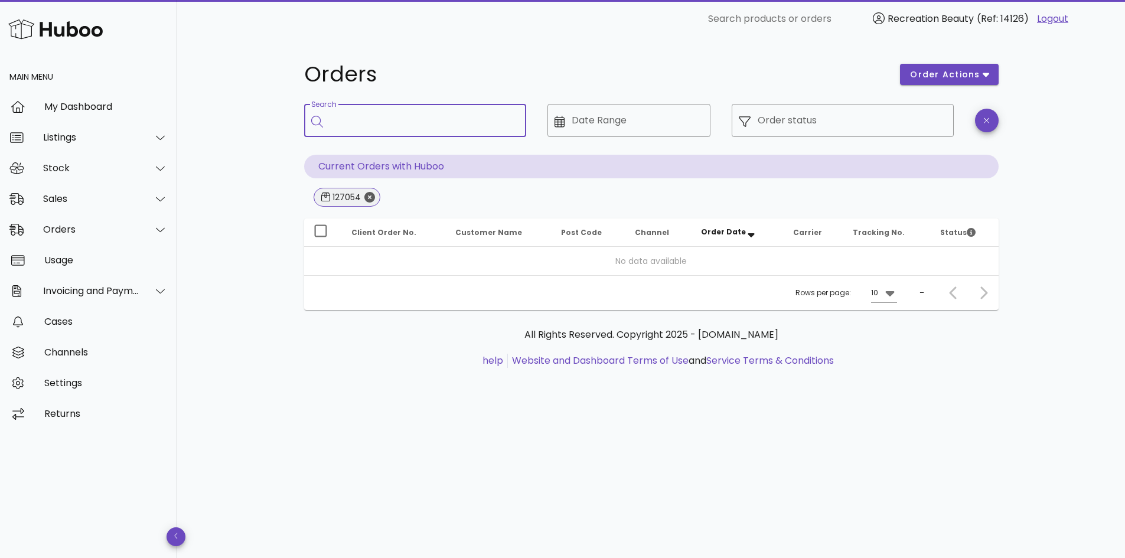 The width and height of the screenshot is (1125, 558). I want to click on span: Recreation Beauty, so click(931, 18).